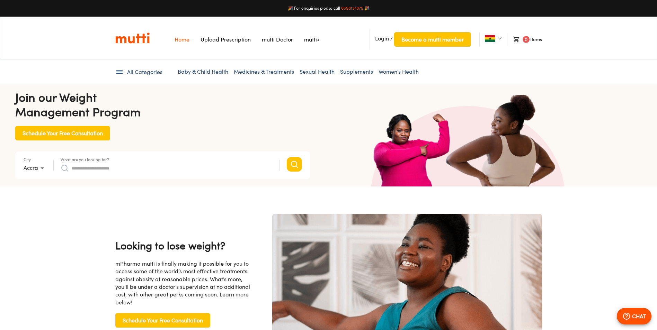 This screenshot has height=330, width=657. I want to click on span: Become a mutti member, so click(433, 39).